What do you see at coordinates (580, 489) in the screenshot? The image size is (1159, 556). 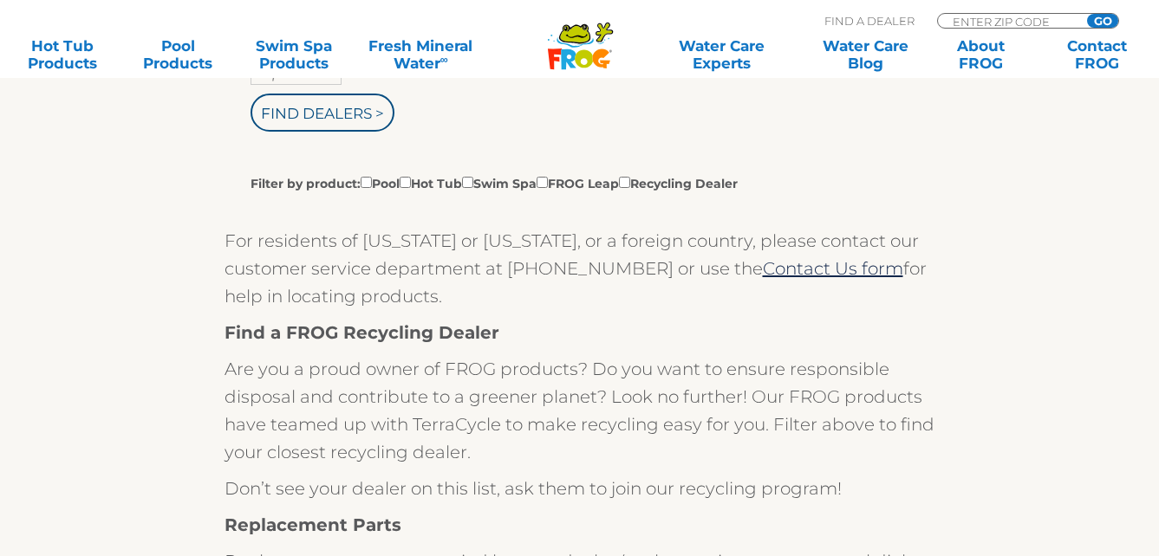 I see `p: Don’t see your dealer on this list, ask them to join our recycling program!` at bounding box center [580, 489].